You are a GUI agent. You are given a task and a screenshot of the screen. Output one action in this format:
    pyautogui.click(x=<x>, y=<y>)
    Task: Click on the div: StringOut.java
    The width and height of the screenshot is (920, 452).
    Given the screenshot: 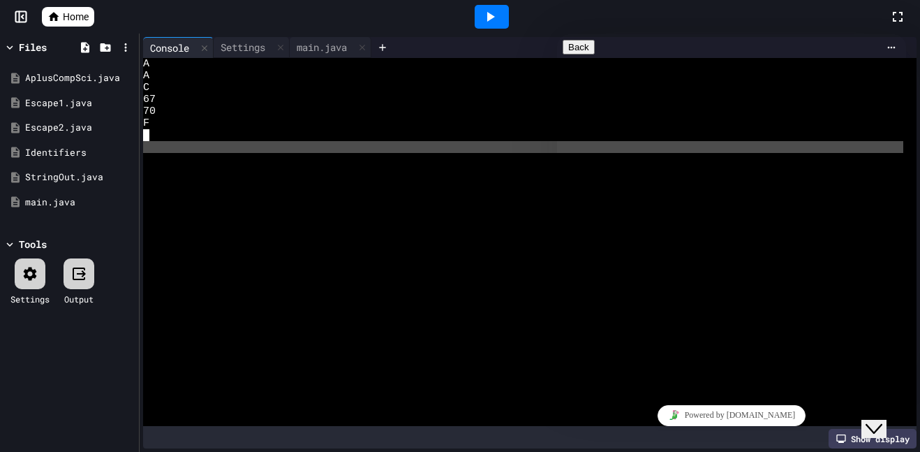 What is the action you would take?
    pyautogui.click(x=80, y=177)
    